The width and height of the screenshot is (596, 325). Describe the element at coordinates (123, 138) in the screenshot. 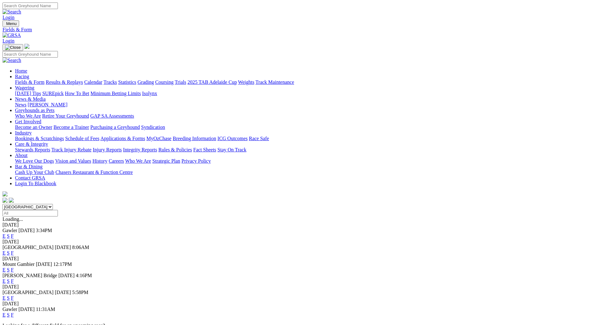

I see `a: Applications & Forms` at that location.